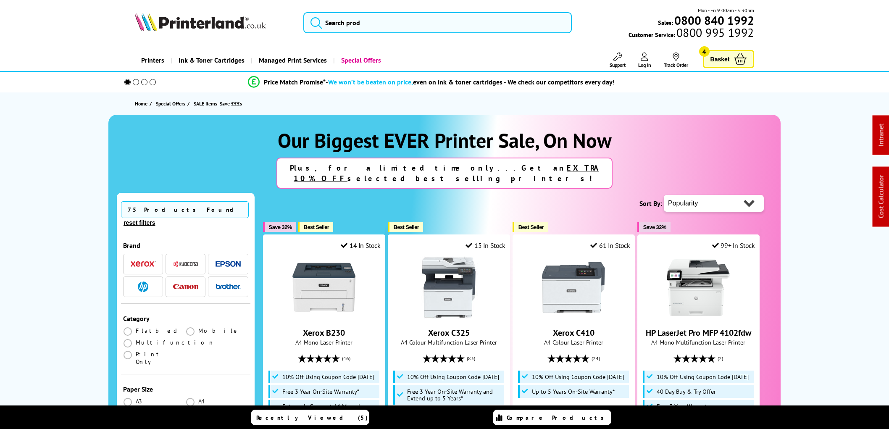 The image size is (889, 429). What do you see at coordinates (573, 342) in the screenshot?
I see `span: A4 Colour Laser Printer` at bounding box center [573, 342].